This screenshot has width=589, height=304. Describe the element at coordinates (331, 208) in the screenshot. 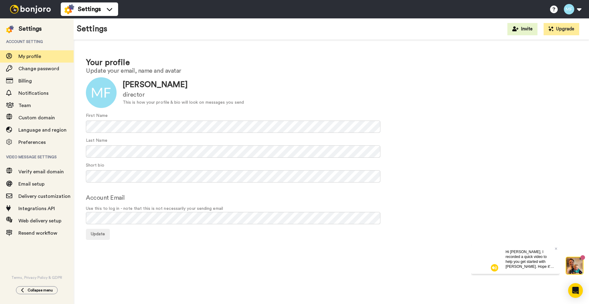

I see `span: Use this to log in - note that this is not necessarily your sending email` at that location.